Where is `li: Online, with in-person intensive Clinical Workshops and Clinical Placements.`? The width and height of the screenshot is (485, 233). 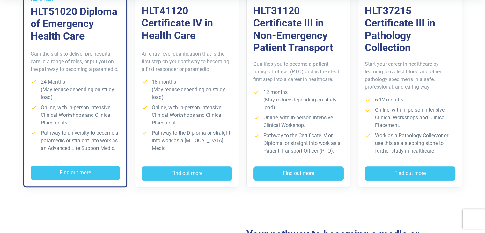
li: Online, with in-person intensive Clinical Workshops and Clinical Placements. is located at coordinates (75, 115).